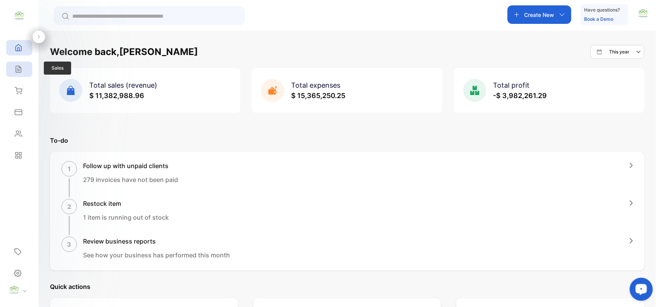 The image size is (656, 307). Describe the element at coordinates (599, 19) in the screenshot. I see `a: Book a Demo` at that location.